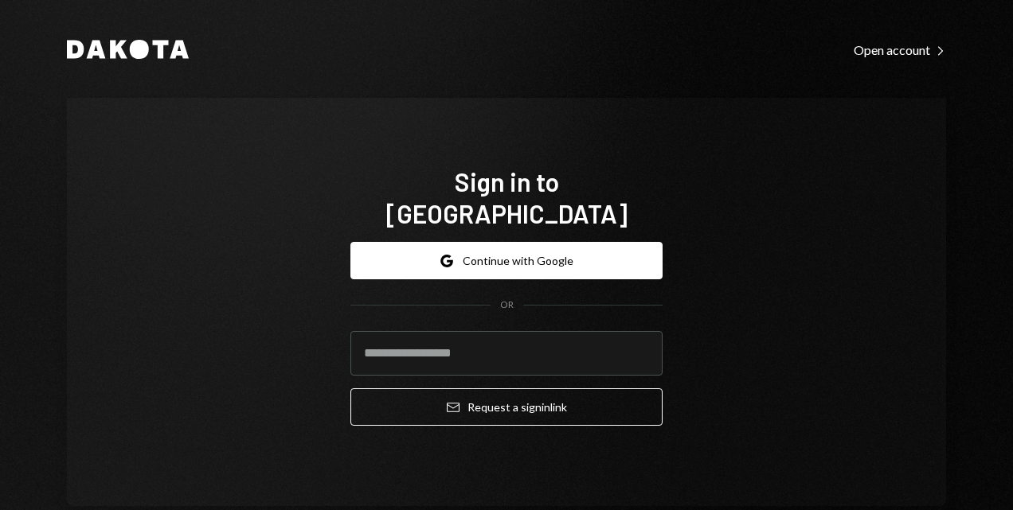  Describe the element at coordinates (506, 407) in the screenshot. I see `button: Request a signinlink` at that location.